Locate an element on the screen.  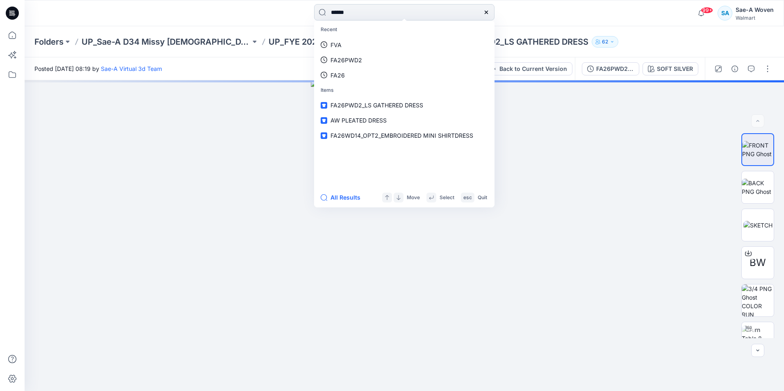
a: All Results is located at coordinates (343, 198).